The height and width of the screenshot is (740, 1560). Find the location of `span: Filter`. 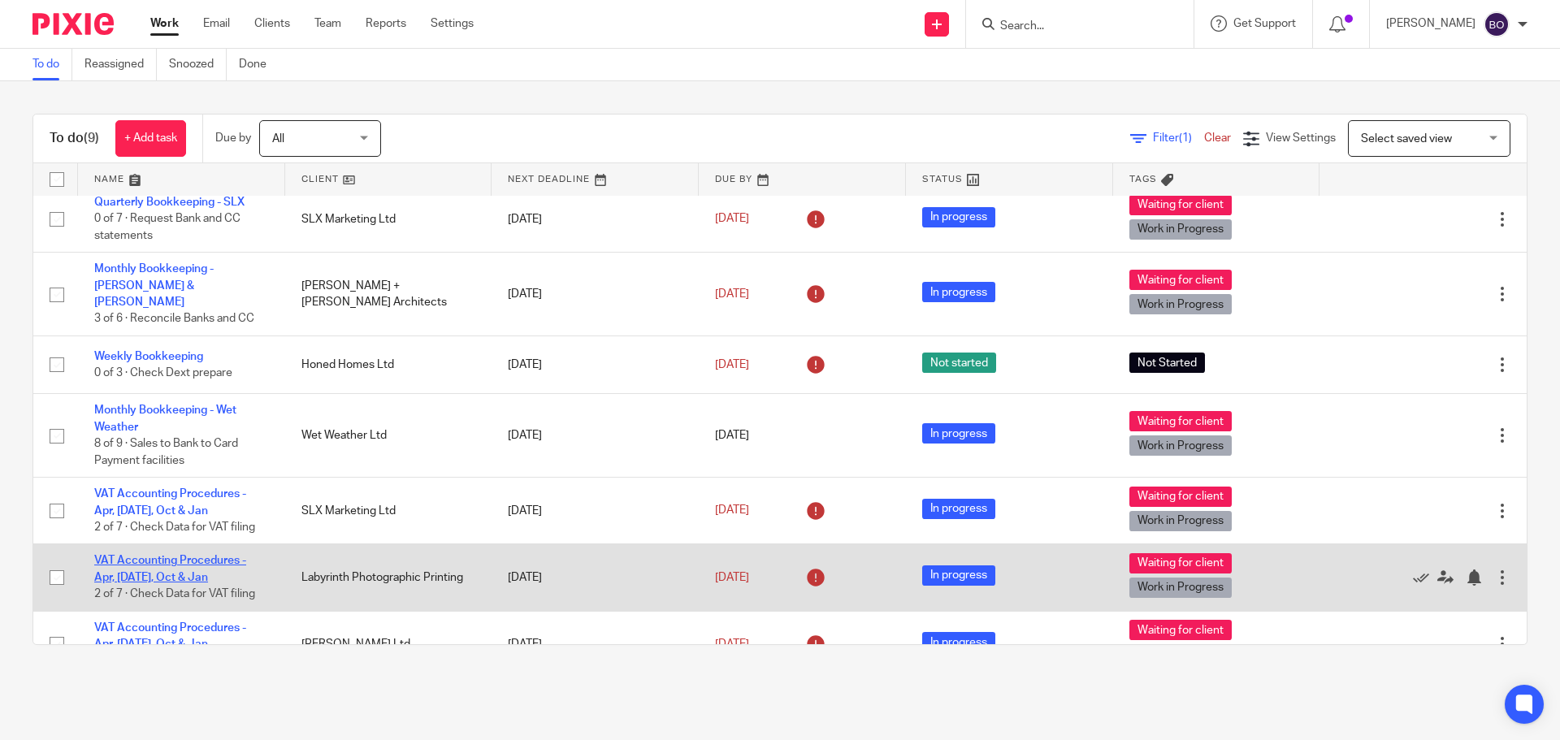

span: Filter is located at coordinates (1178, 138).